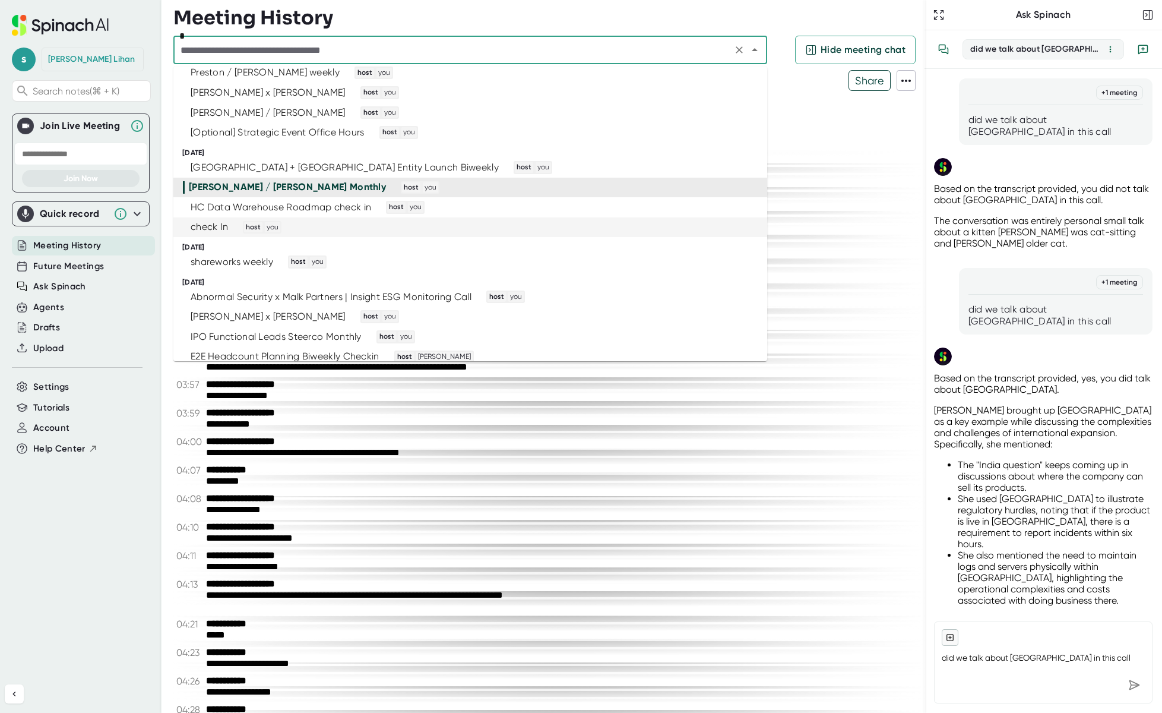 Image resolution: width=1162 pixels, height=713 pixels. What do you see at coordinates (46, 327) in the screenshot?
I see `div: Drafts` at bounding box center [46, 327].